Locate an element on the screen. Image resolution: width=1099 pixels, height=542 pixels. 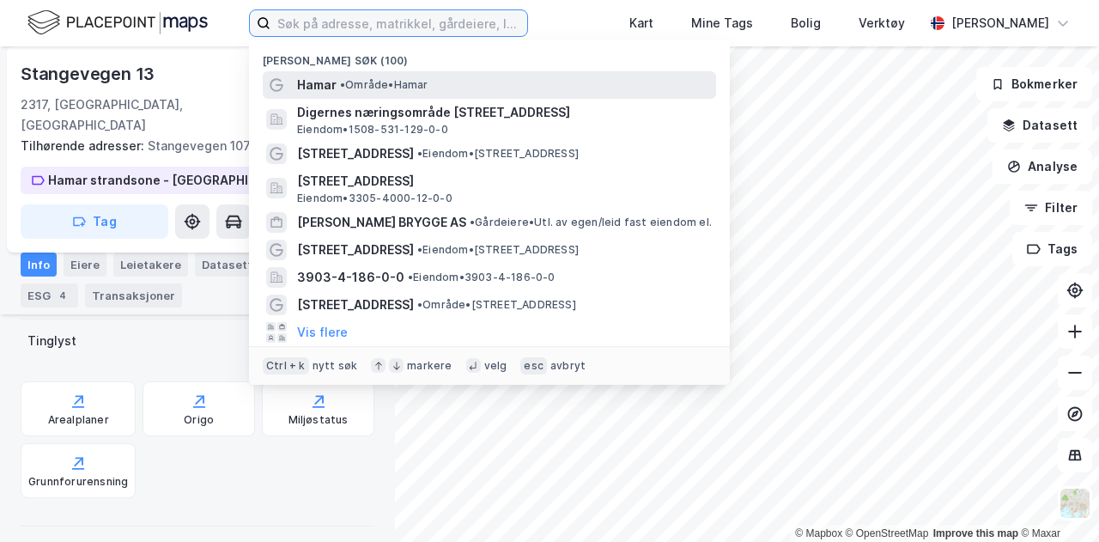
div: esc is located at coordinates (533, 366).